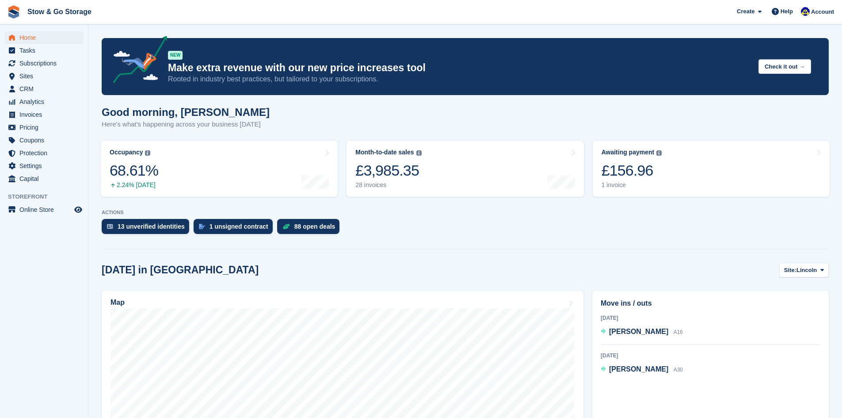  Describe the element at coordinates (787, 11) in the screenshot. I see `span: Help` at that location.